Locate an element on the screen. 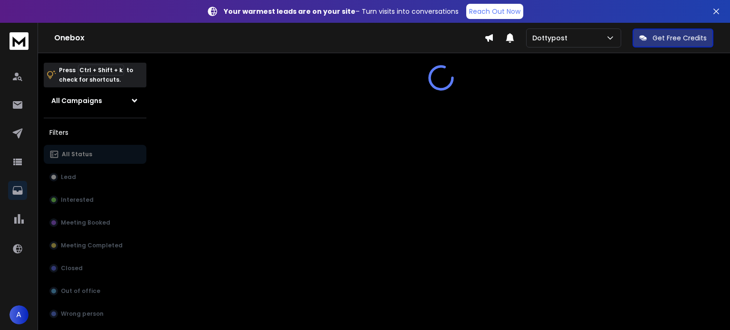  span: Ctrl + Shift + k is located at coordinates (101, 70).